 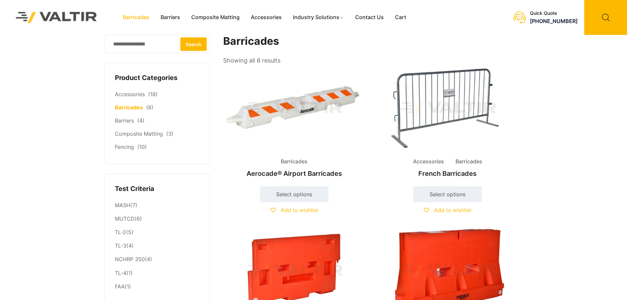 I want to click on p: Showing all 8 results, so click(x=252, y=61).